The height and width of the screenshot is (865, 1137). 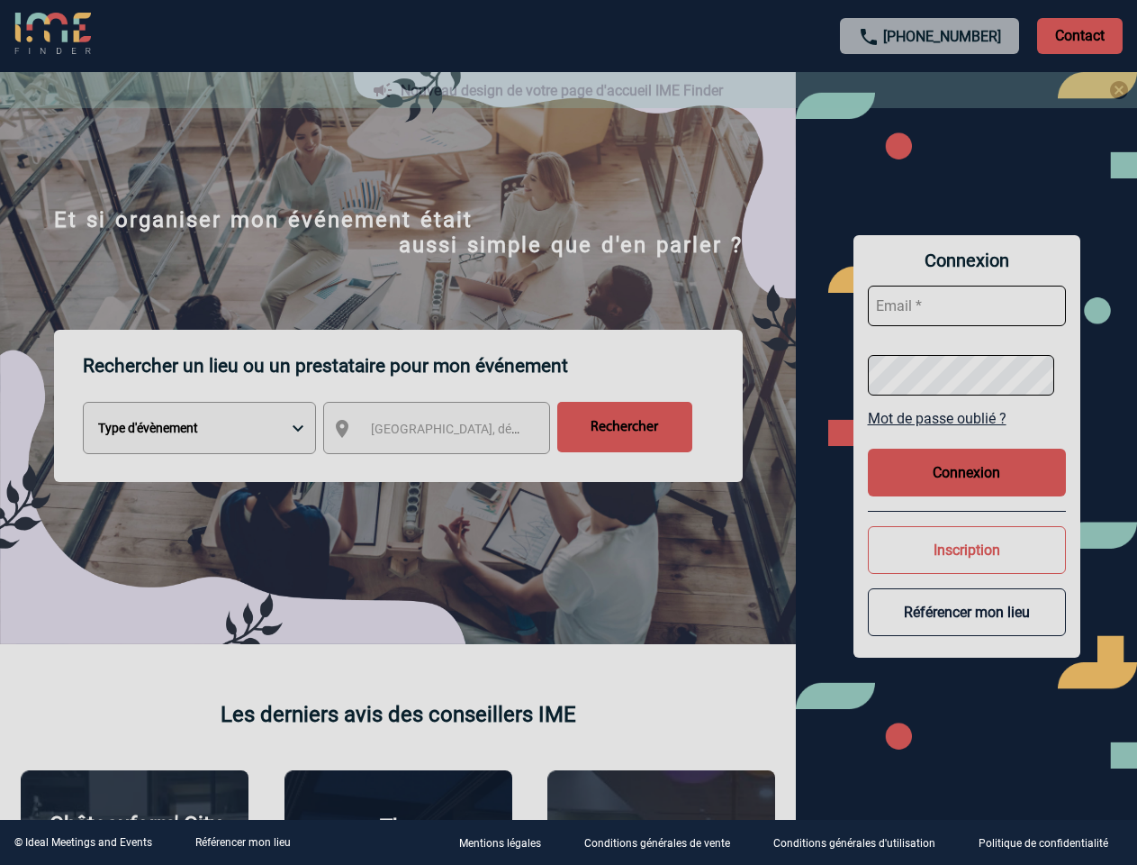 I want to click on p: Politique de confidentialité, so click(x=1044, y=844).